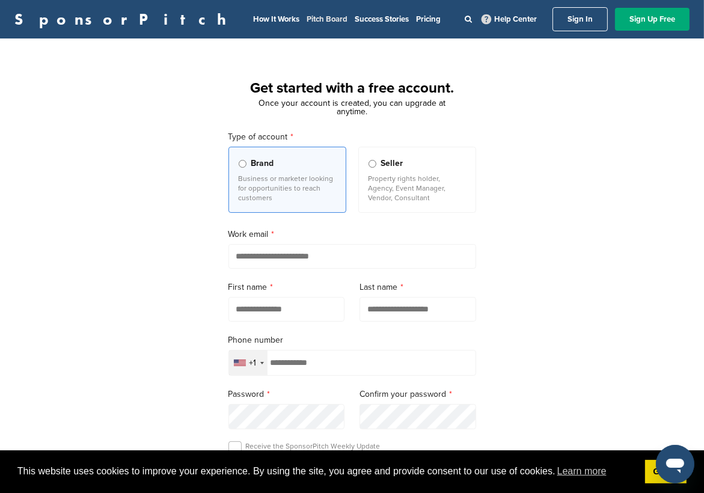  Describe the element at coordinates (287, 394) in the screenshot. I see `label: Password` at that location.